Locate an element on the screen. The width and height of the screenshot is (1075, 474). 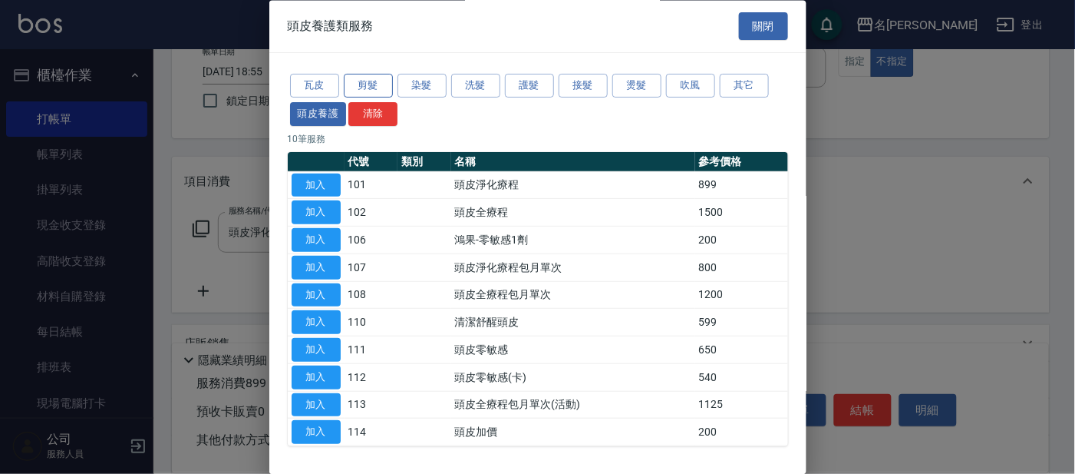
td: 1200 is located at coordinates (742, 296).